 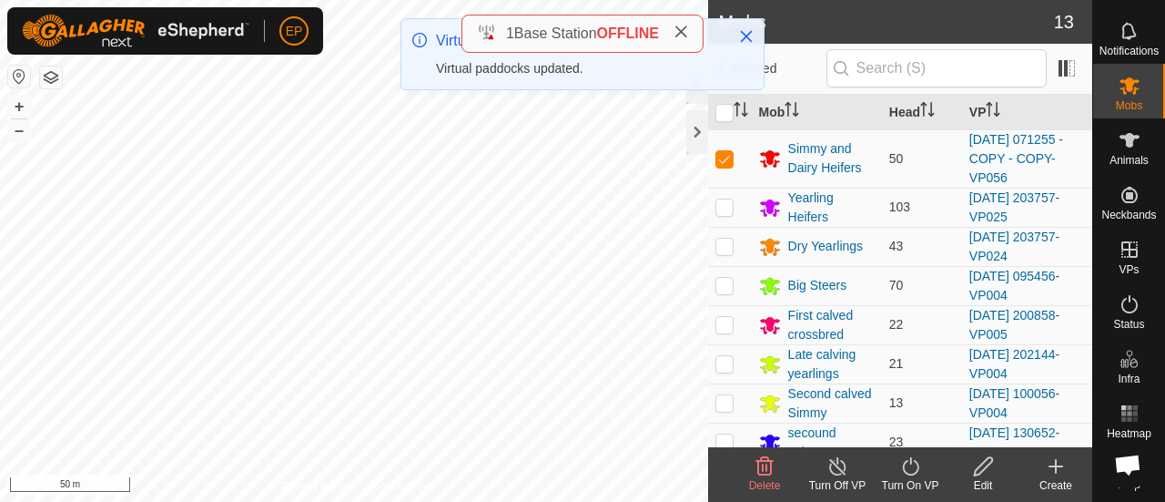 What do you see at coordinates (1129, 379) in the screenshot?
I see `span: Infra` at bounding box center [1129, 379].